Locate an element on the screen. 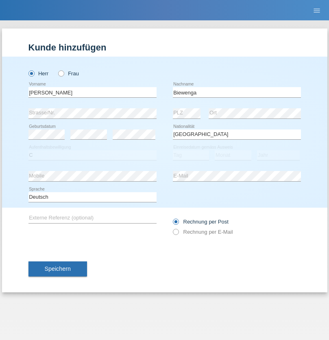  a: menu is located at coordinates (317, 10).